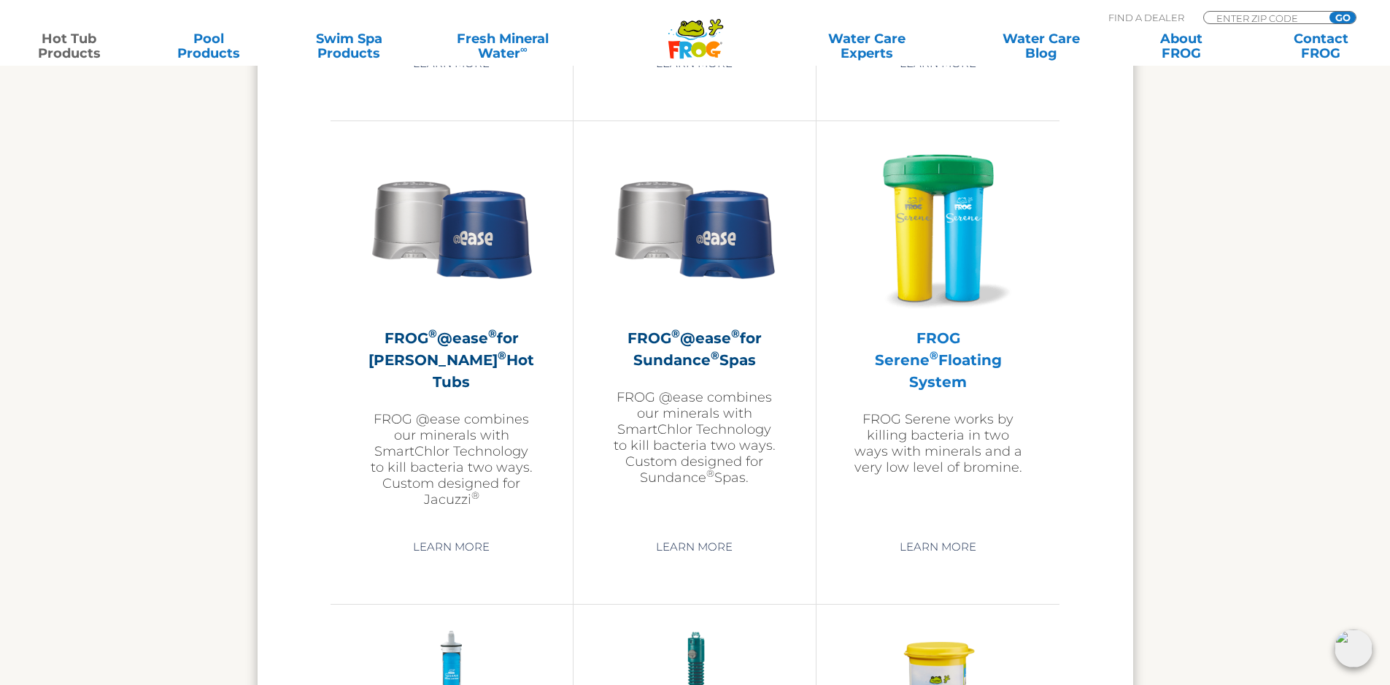 The width and height of the screenshot is (1390, 685). Describe the element at coordinates (349, 46) in the screenshot. I see `a: Swim SpaProducts` at that location.